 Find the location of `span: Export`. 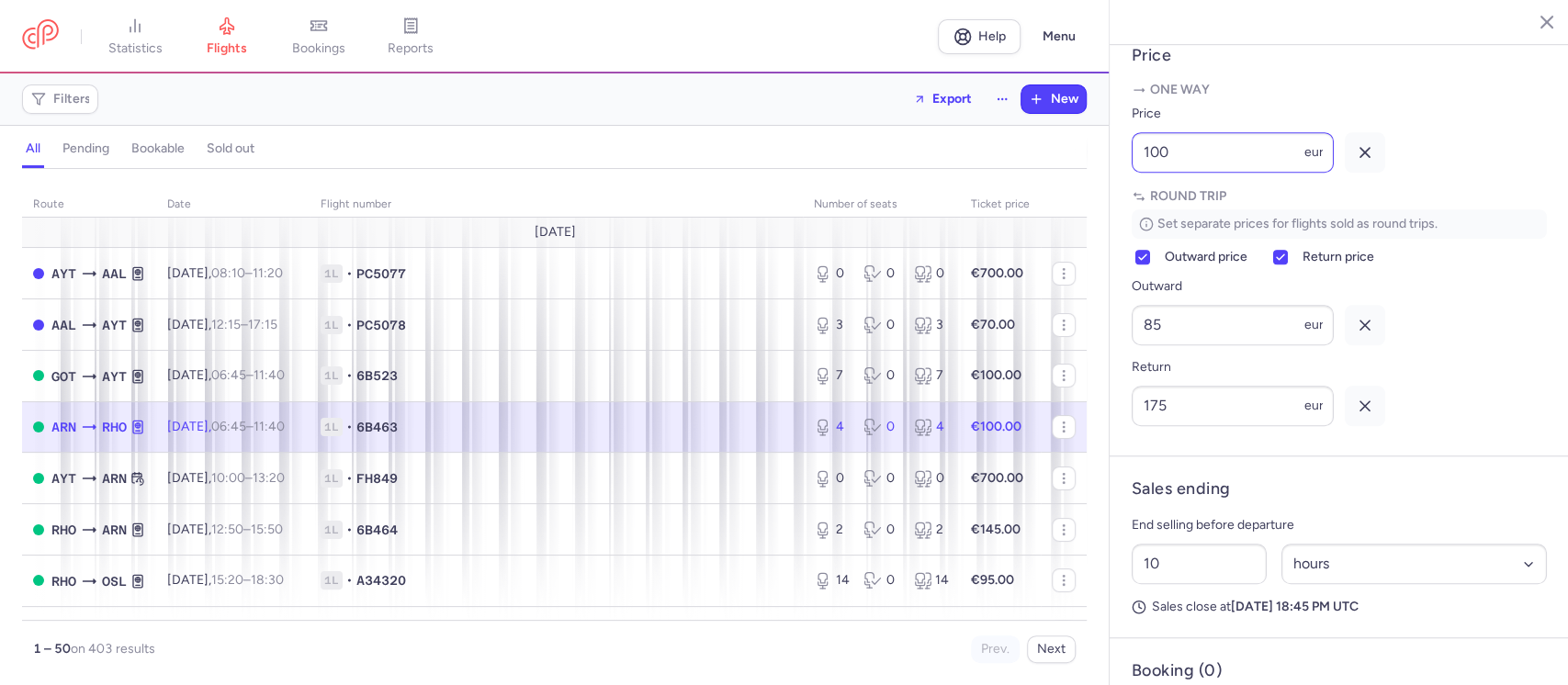

span: Export is located at coordinates (951, 98).